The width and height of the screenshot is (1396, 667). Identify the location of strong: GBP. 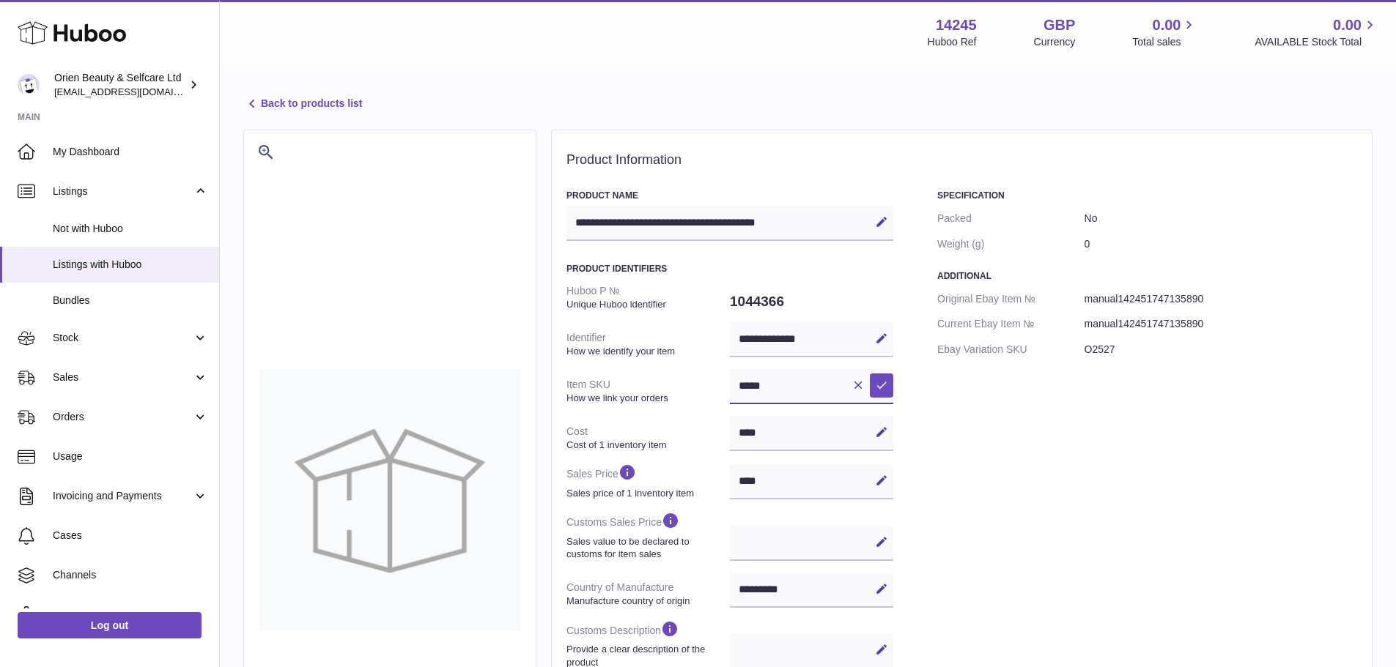
(1059, 25).